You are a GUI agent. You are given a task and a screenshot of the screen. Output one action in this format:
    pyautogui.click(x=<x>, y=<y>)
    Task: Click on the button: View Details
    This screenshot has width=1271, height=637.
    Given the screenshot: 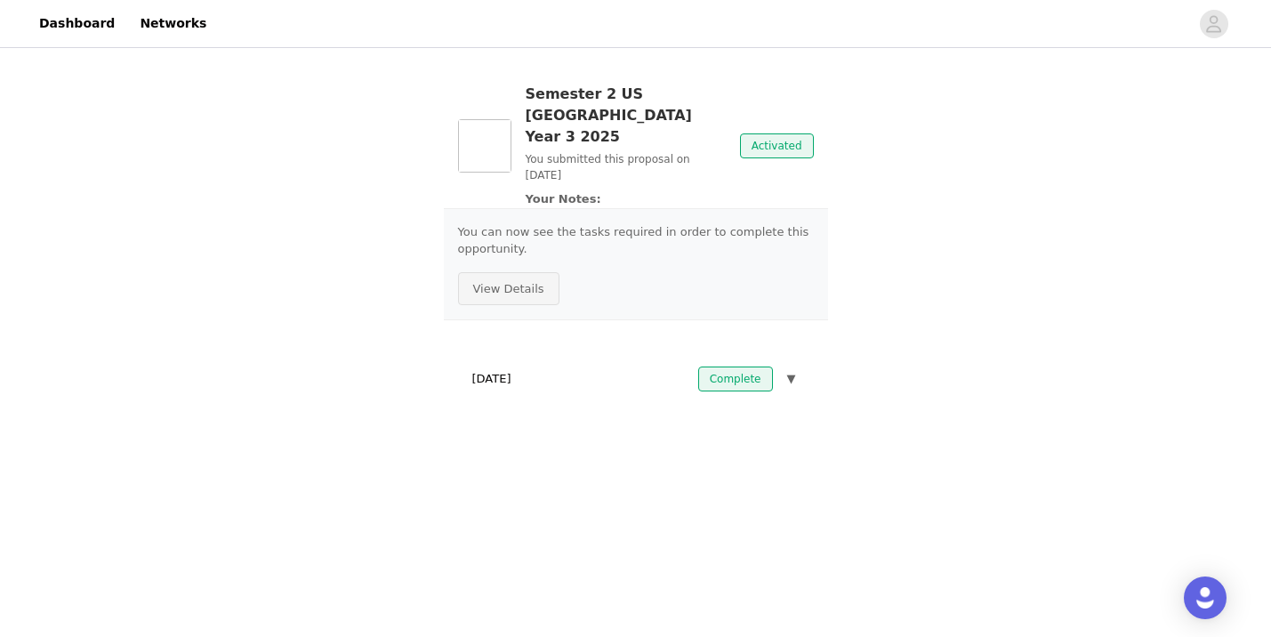 What is the action you would take?
    pyautogui.click(x=509, y=289)
    